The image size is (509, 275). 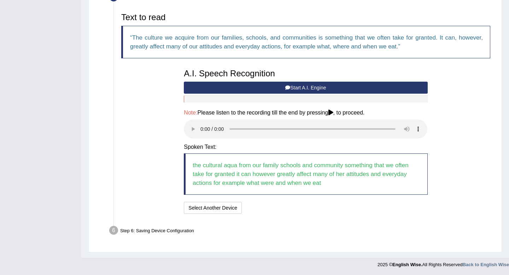 I want to click on strong: Back to English Wise, so click(x=486, y=264).